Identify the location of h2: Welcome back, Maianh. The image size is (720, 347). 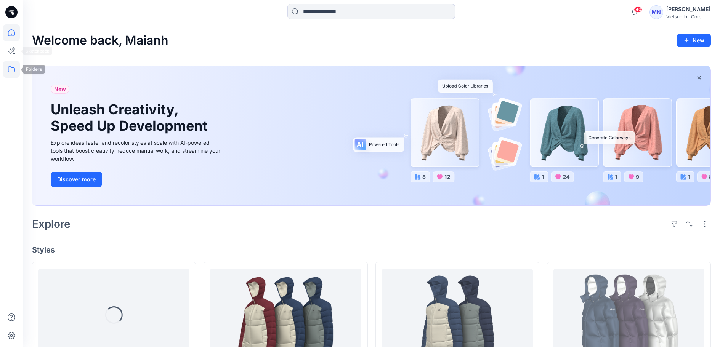
(100, 40).